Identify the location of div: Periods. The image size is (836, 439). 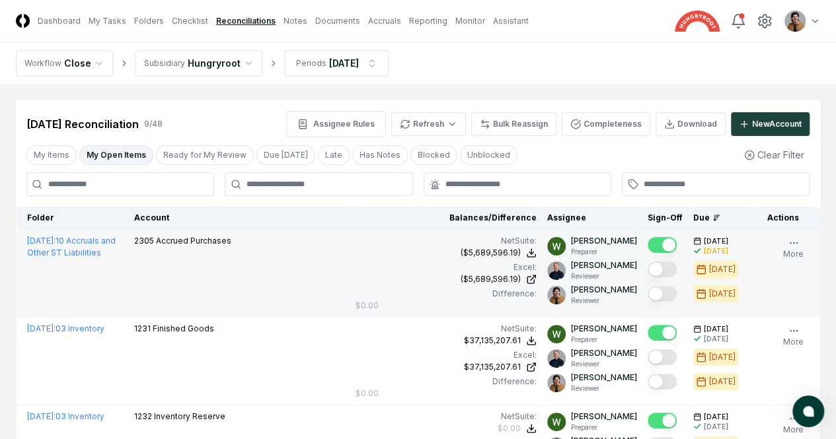
(311, 63).